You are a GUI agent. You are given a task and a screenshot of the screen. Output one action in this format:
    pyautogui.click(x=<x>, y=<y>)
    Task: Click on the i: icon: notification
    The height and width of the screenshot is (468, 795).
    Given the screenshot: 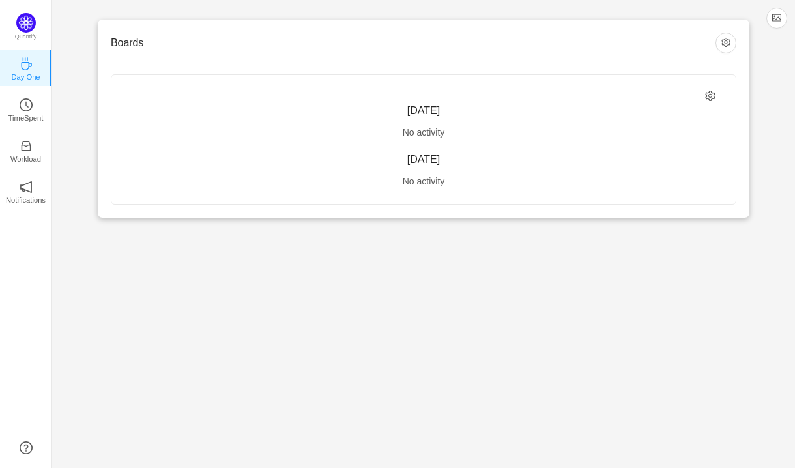 What is the action you would take?
    pyautogui.click(x=26, y=187)
    